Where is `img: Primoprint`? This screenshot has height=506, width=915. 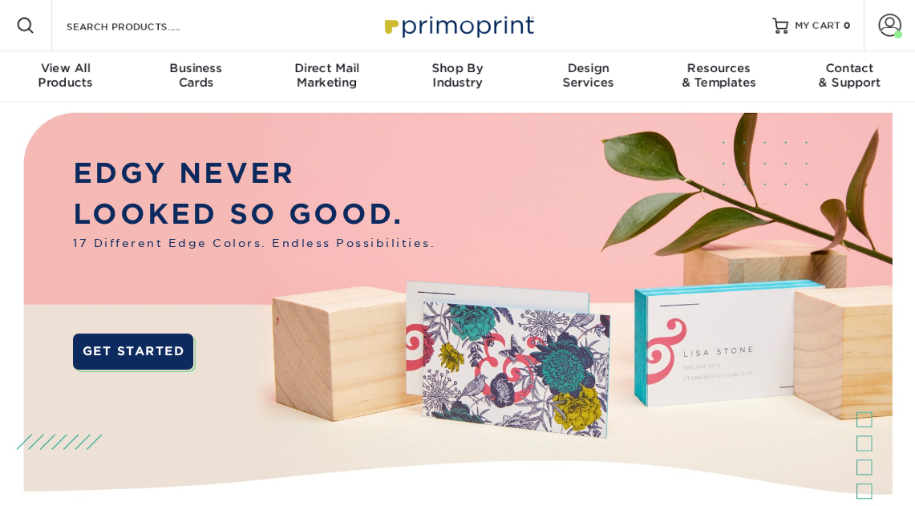
img: Primoprint is located at coordinates (458, 25).